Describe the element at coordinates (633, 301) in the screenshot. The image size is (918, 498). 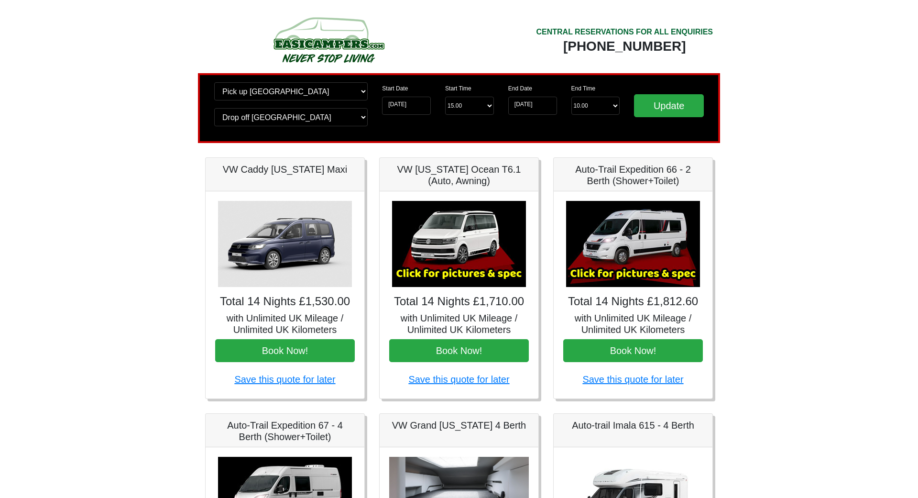
I see `h4: Total 14 Nights £1,812.60` at that location.